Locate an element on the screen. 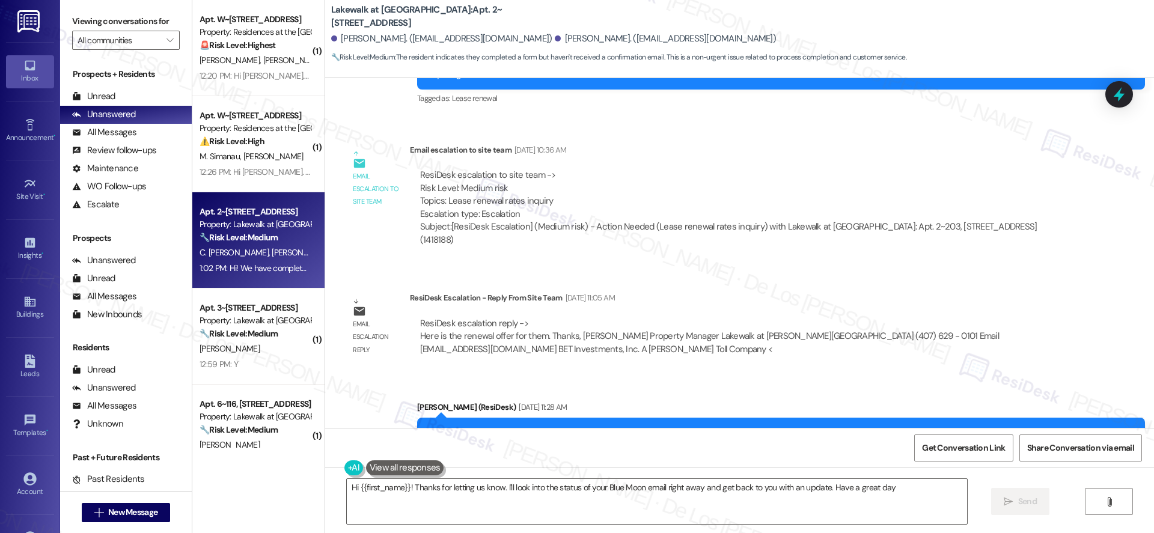 Image resolution: width=1154 pixels, height=533 pixels. span: M. Simanau is located at coordinates (221, 156).